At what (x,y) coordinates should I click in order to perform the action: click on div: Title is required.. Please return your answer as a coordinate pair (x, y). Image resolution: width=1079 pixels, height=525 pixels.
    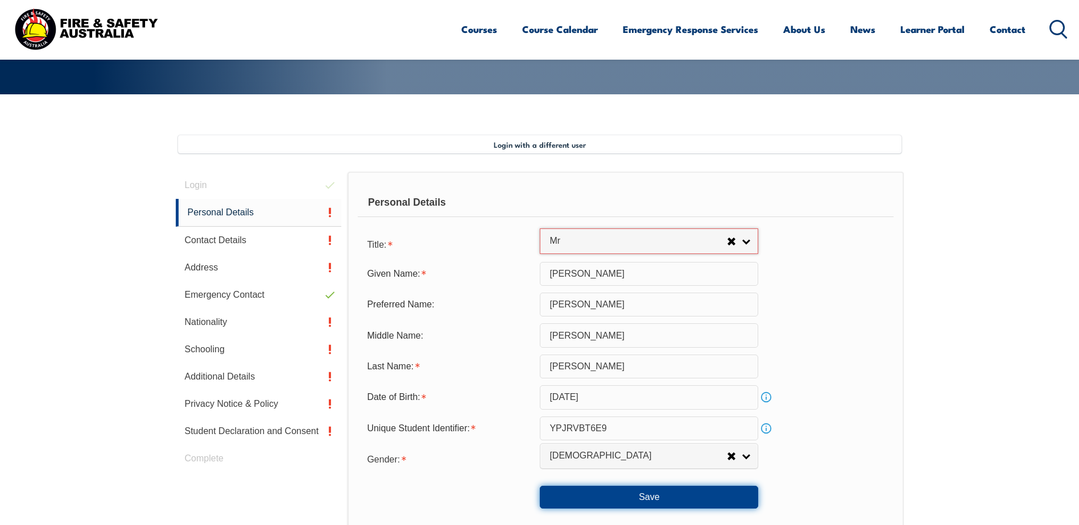
    Looking at the image, I should click on (449, 244).